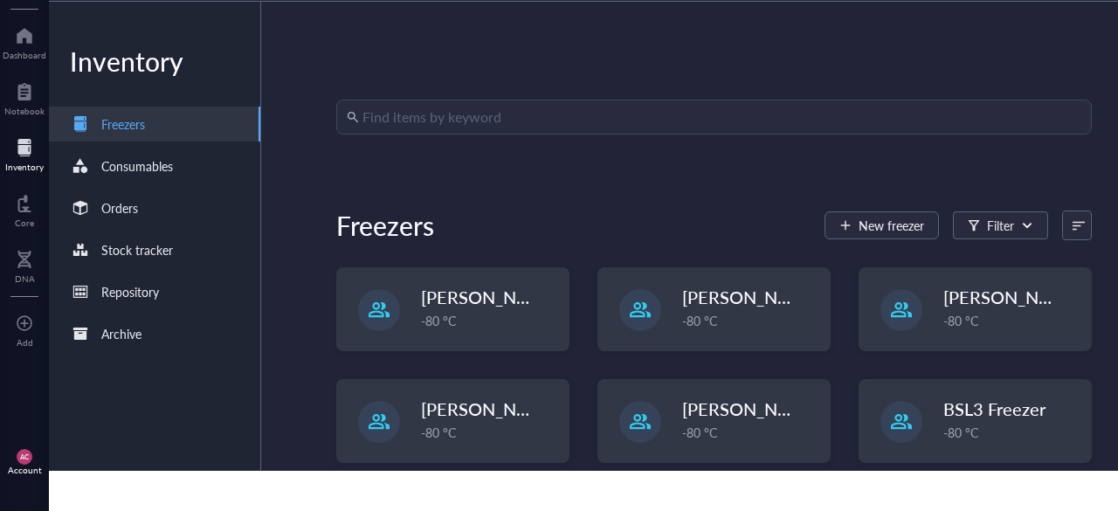 Image resolution: width=1118 pixels, height=511 pixels. What do you see at coordinates (24, 279) in the screenshot?
I see `div: DNA` at bounding box center [24, 279].